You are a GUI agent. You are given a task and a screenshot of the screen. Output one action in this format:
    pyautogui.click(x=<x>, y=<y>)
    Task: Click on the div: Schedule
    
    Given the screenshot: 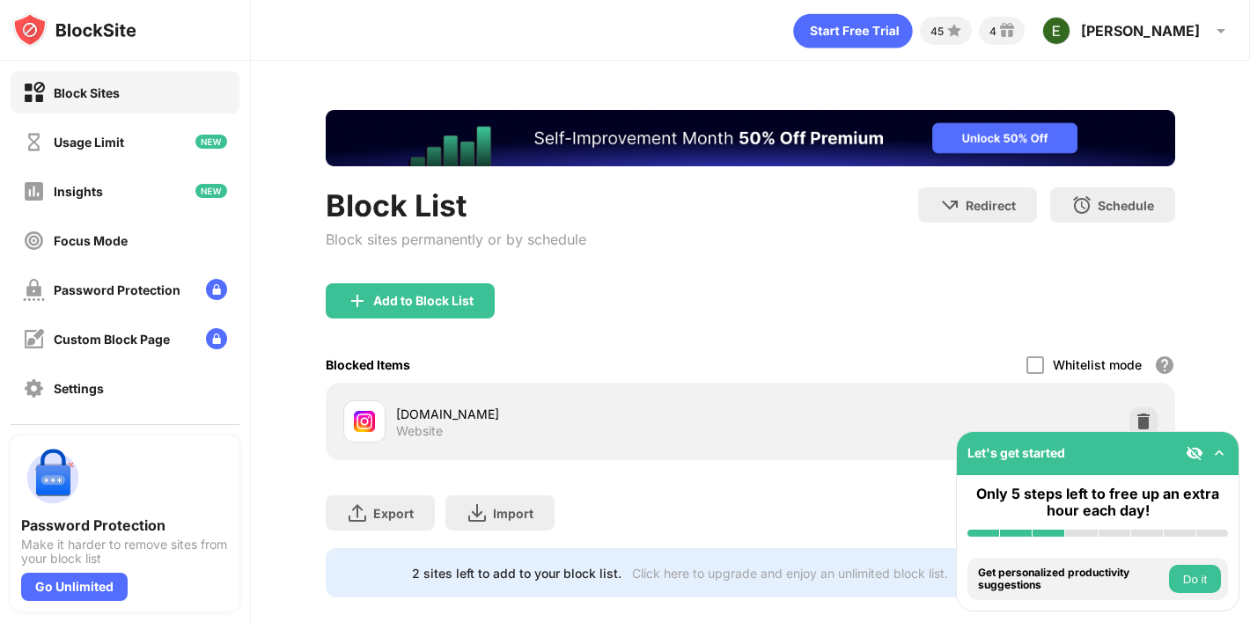 What is the action you would take?
    pyautogui.click(x=1126, y=205)
    